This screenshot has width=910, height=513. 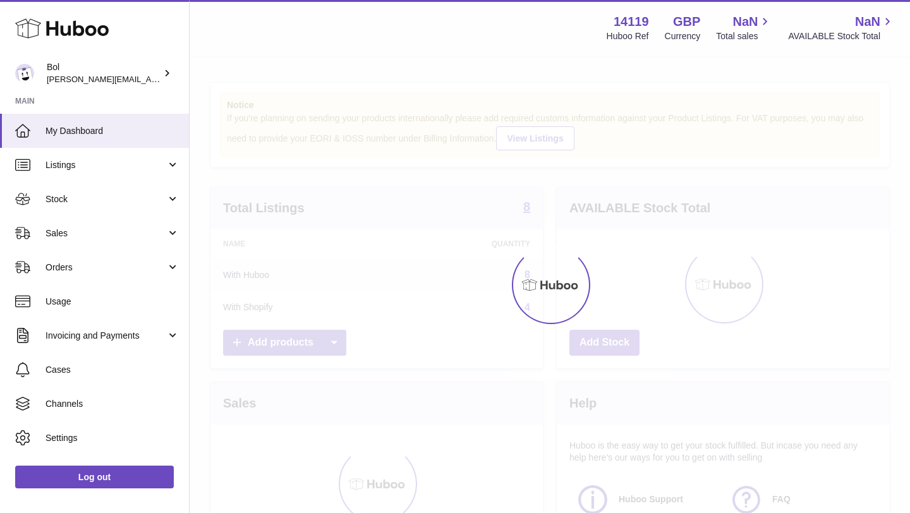 I want to click on span: Sales, so click(x=106, y=233).